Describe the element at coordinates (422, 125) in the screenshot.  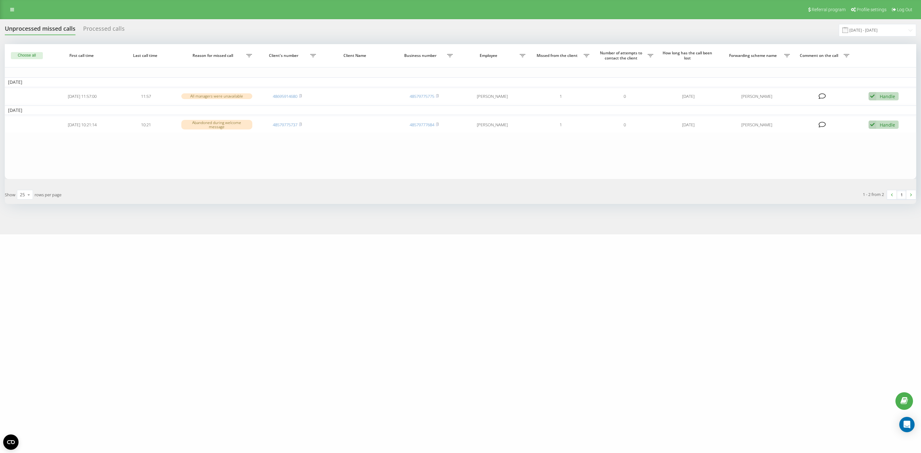
I see `a: 48579777684` at that location.